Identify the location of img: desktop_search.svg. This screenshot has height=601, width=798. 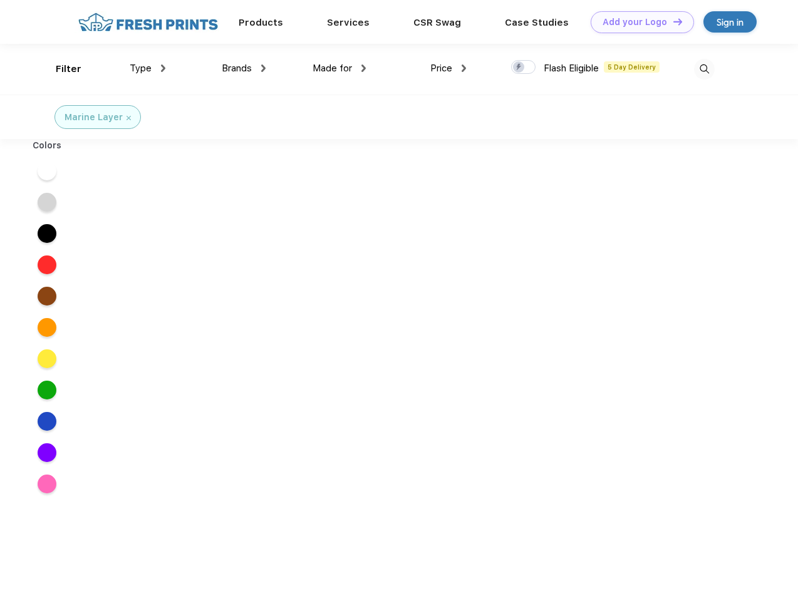
(704, 69).